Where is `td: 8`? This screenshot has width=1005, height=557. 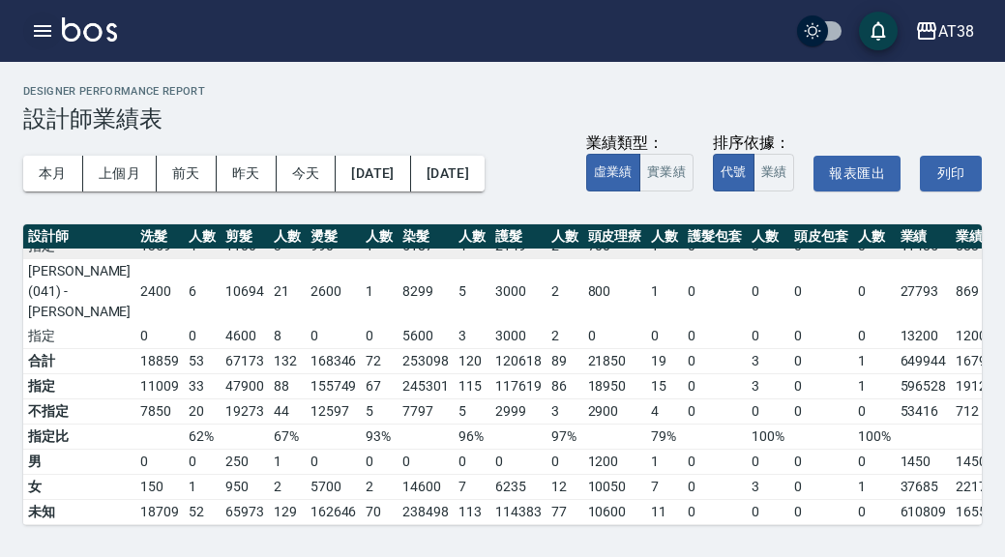 td: 8 is located at coordinates (287, 337).